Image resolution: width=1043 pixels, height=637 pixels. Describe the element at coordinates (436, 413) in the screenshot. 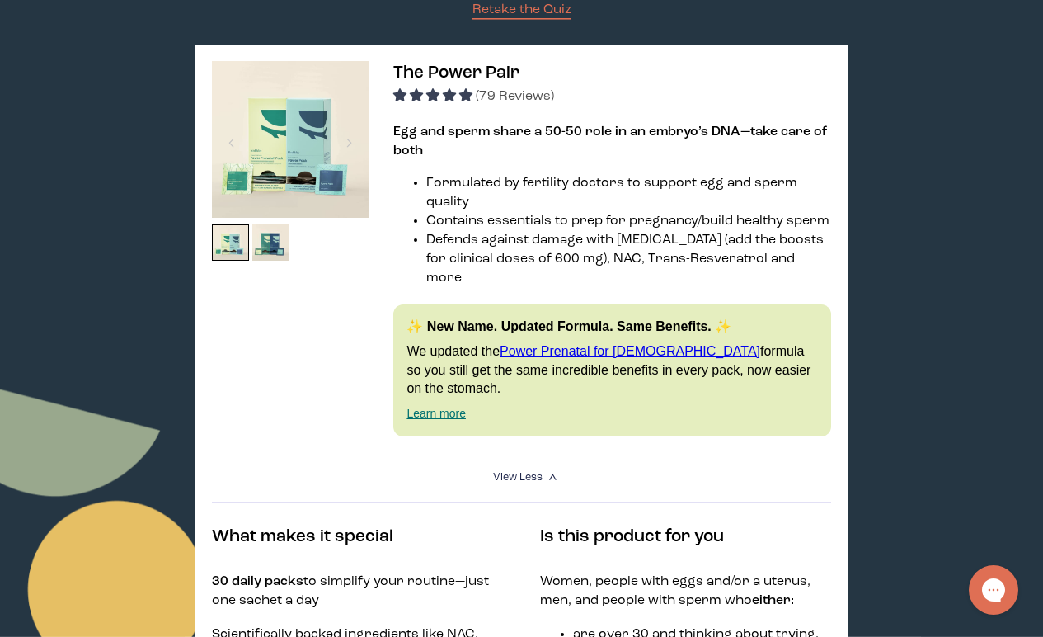

I see `a: Learn more` at that location.